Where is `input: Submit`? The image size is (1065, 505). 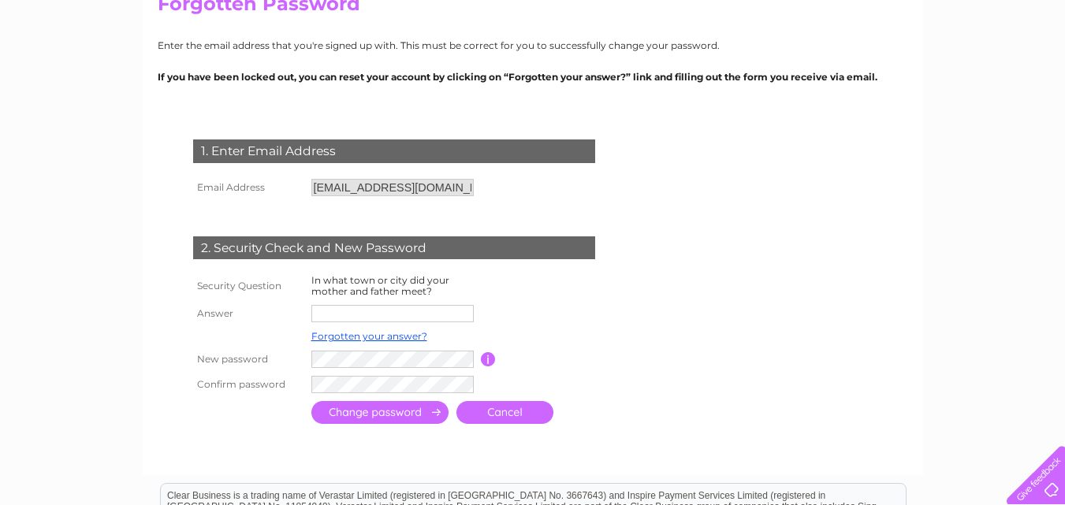
input: Submit is located at coordinates (380, 412).